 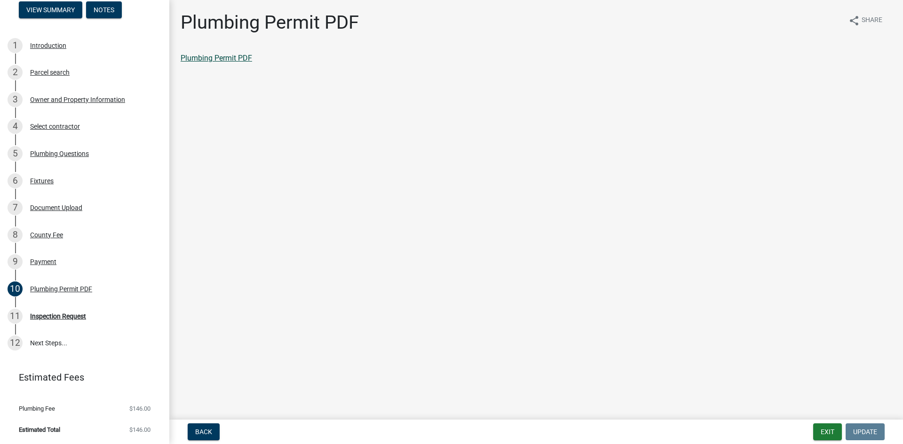 I want to click on a: Plumbing Permit PDF, so click(x=216, y=58).